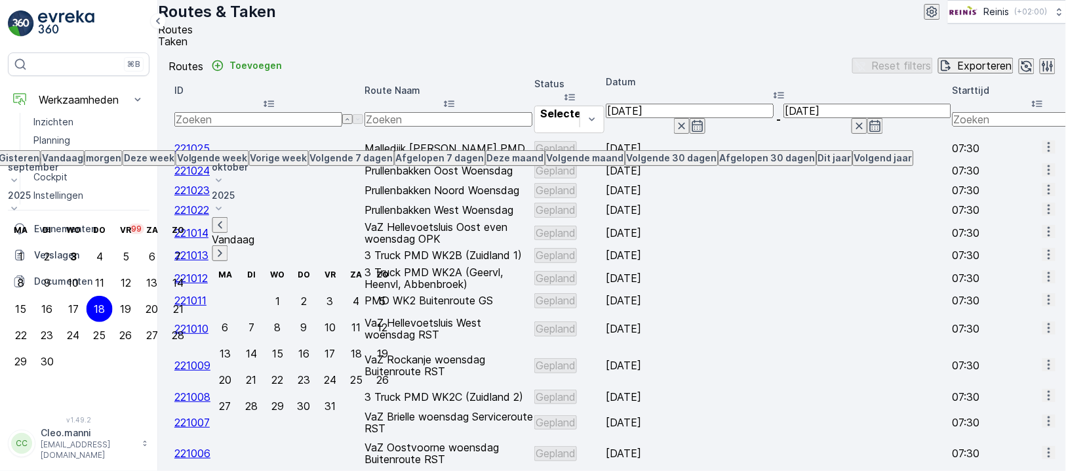 Image resolution: width=1066 pixels, height=471 pixels. Describe the element at coordinates (555, 453) in the screenshot. I see `p: Gepland` at that location.